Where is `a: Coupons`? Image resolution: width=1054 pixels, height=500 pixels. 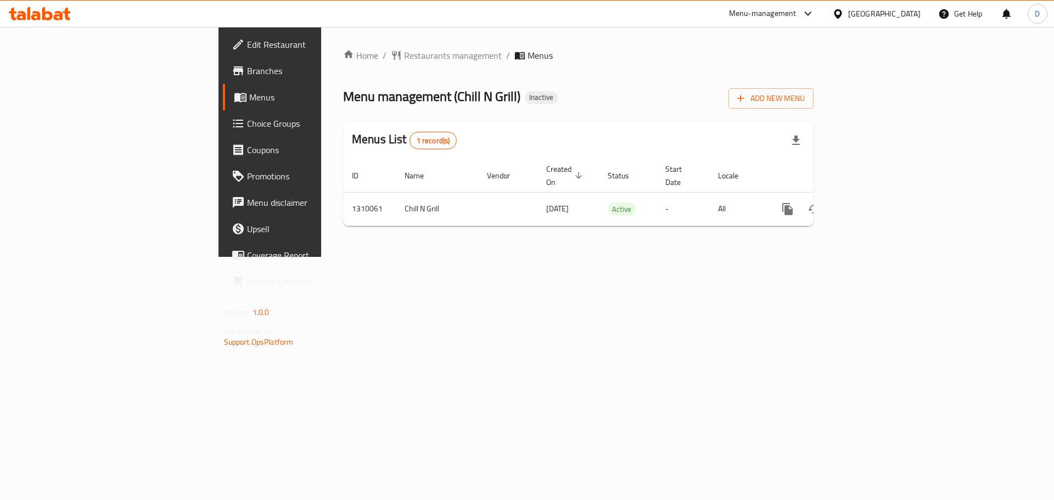 a: Coupons is located at coordinates (309, 150).